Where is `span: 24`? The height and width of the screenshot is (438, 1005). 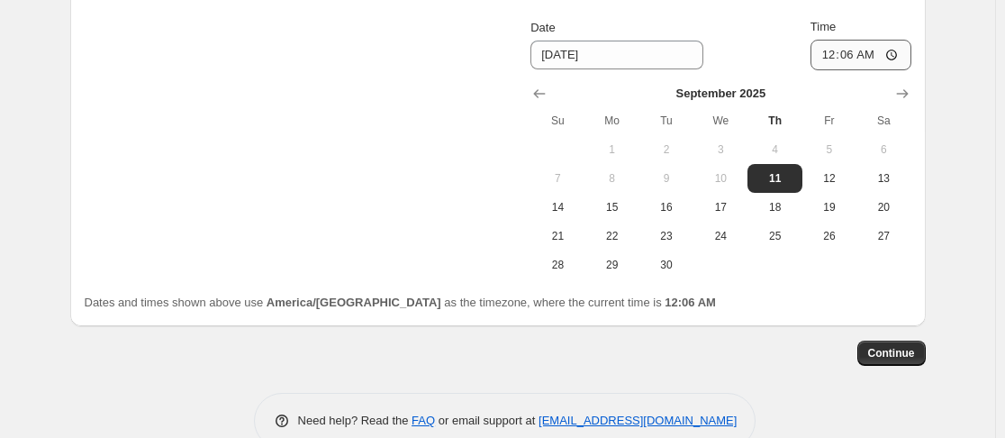 span: 24 is located at coordinates (720, 236).